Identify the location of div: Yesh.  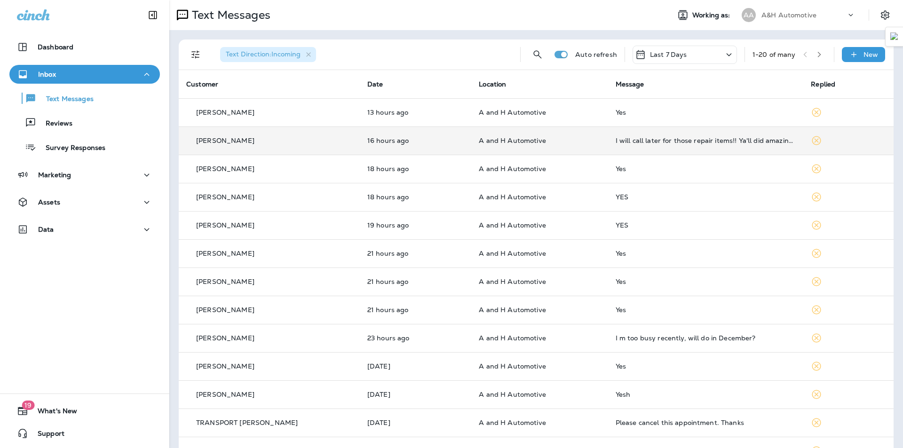
(706, 395).